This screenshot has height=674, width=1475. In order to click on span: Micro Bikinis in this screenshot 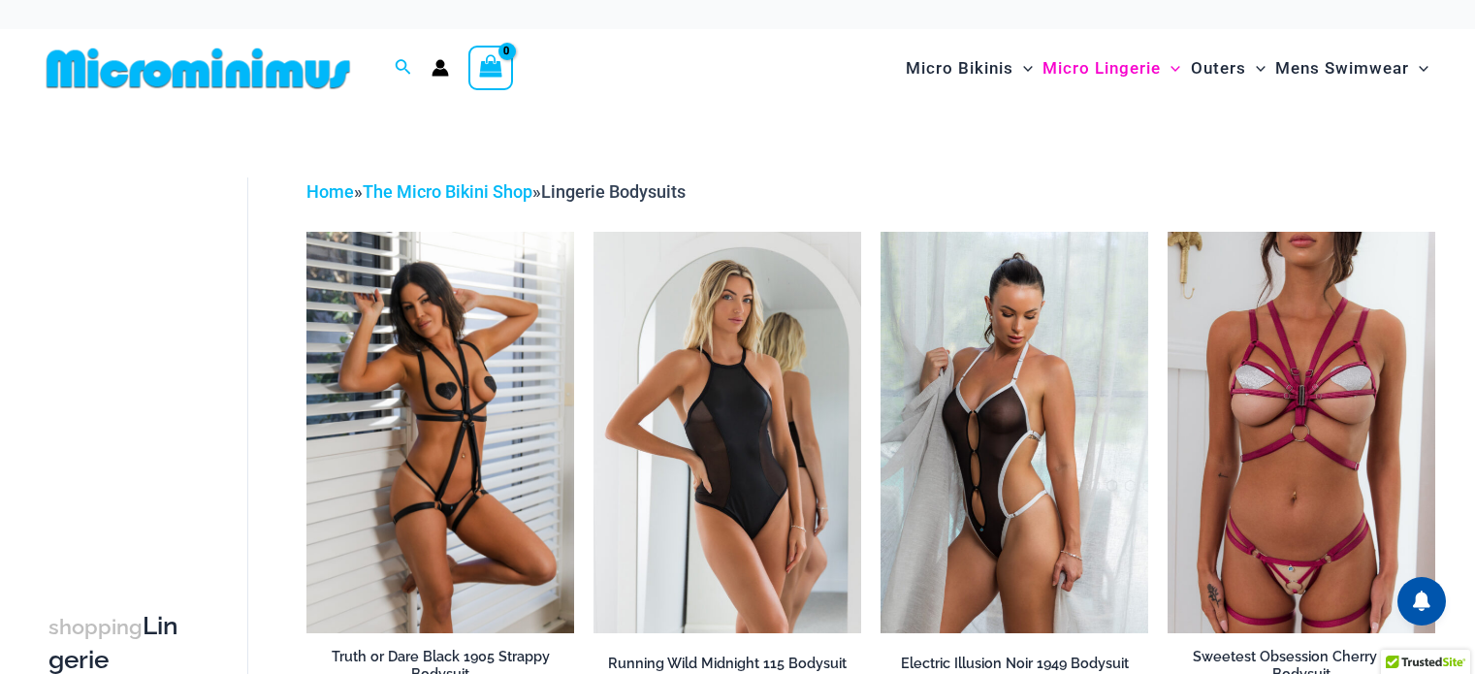, I will do `click(959, 68)`.